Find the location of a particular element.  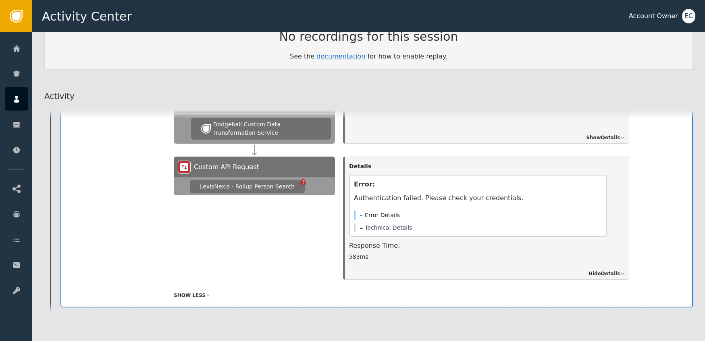

a: documentation is located at coordinates (341, 56).